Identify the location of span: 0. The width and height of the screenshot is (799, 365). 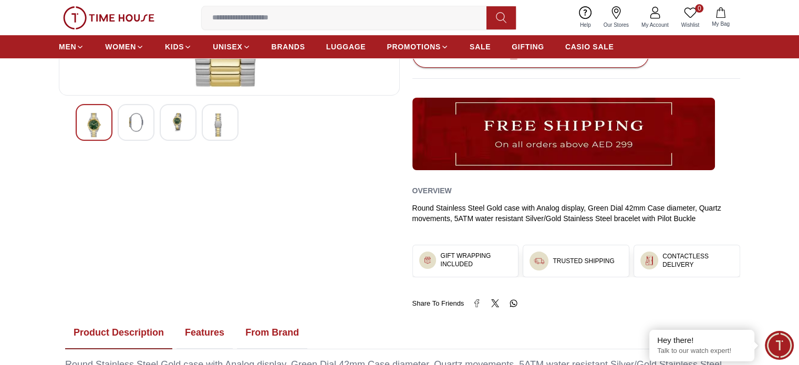
(699, 8).